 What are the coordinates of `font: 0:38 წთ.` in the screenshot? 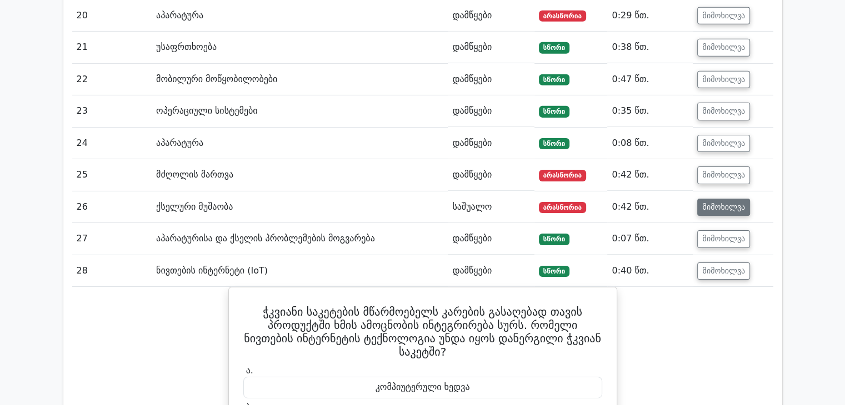 It's located at (630, 47).